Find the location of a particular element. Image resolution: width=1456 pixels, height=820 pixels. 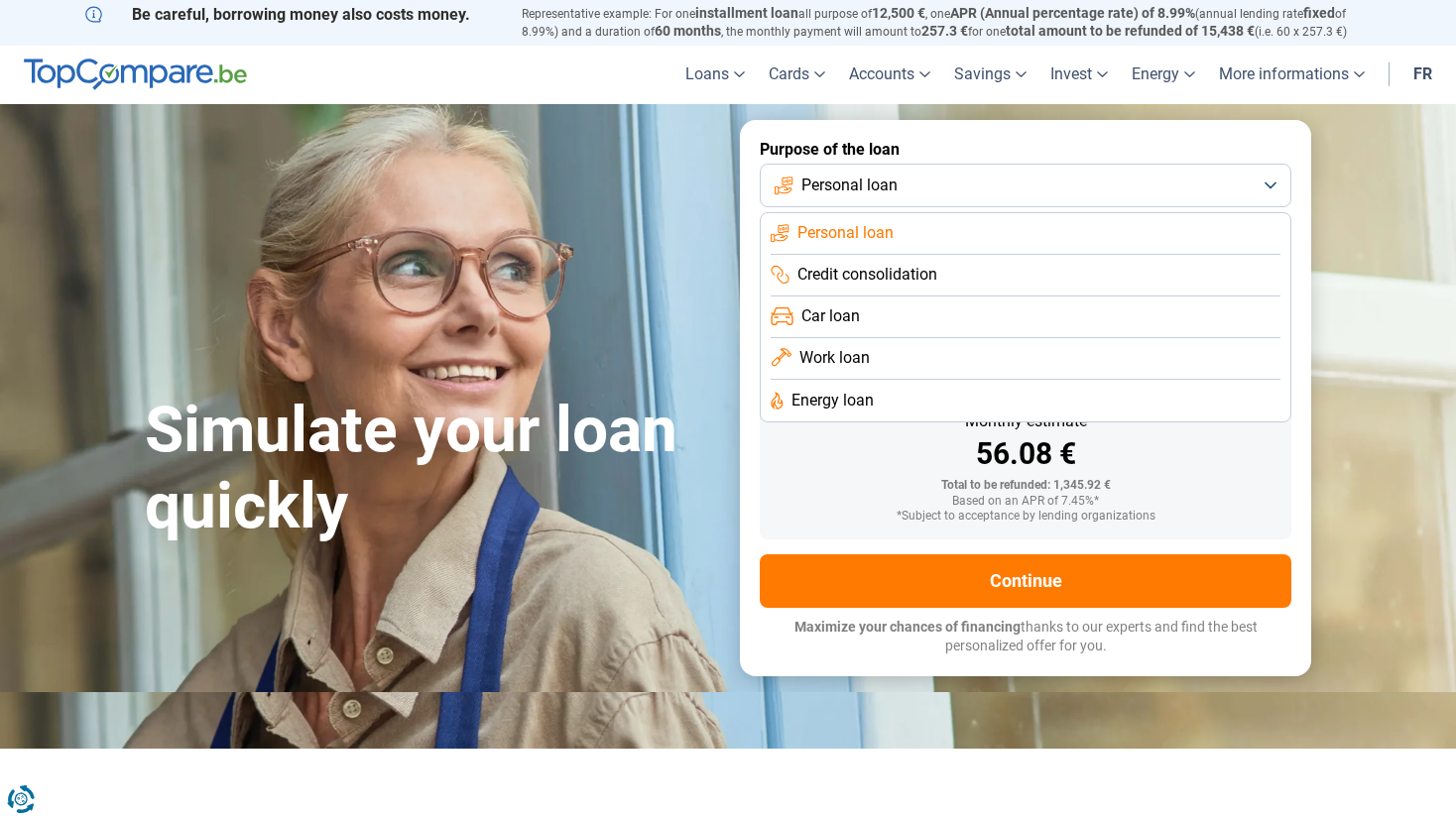

img: TopCompare is located at coordinates (135, 74).